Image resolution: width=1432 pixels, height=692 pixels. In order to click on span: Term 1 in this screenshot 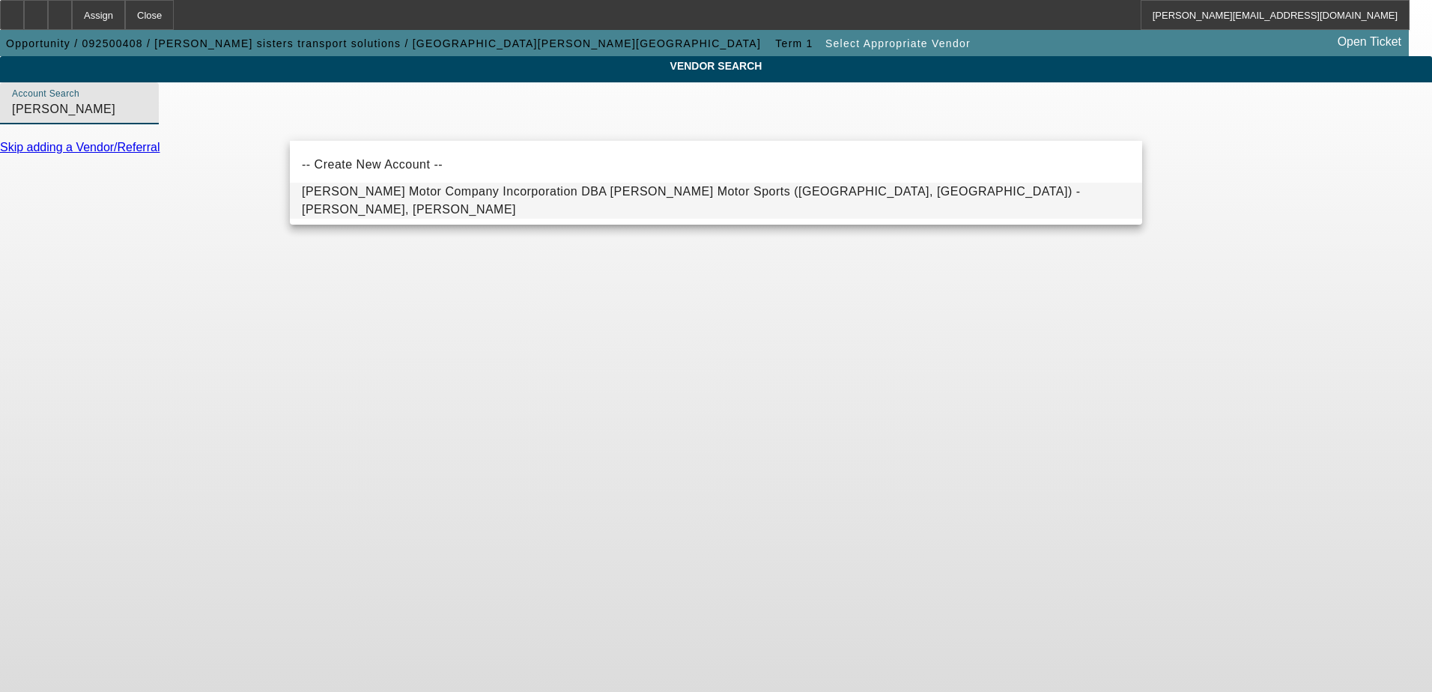, I will do `click(794, 43)`.